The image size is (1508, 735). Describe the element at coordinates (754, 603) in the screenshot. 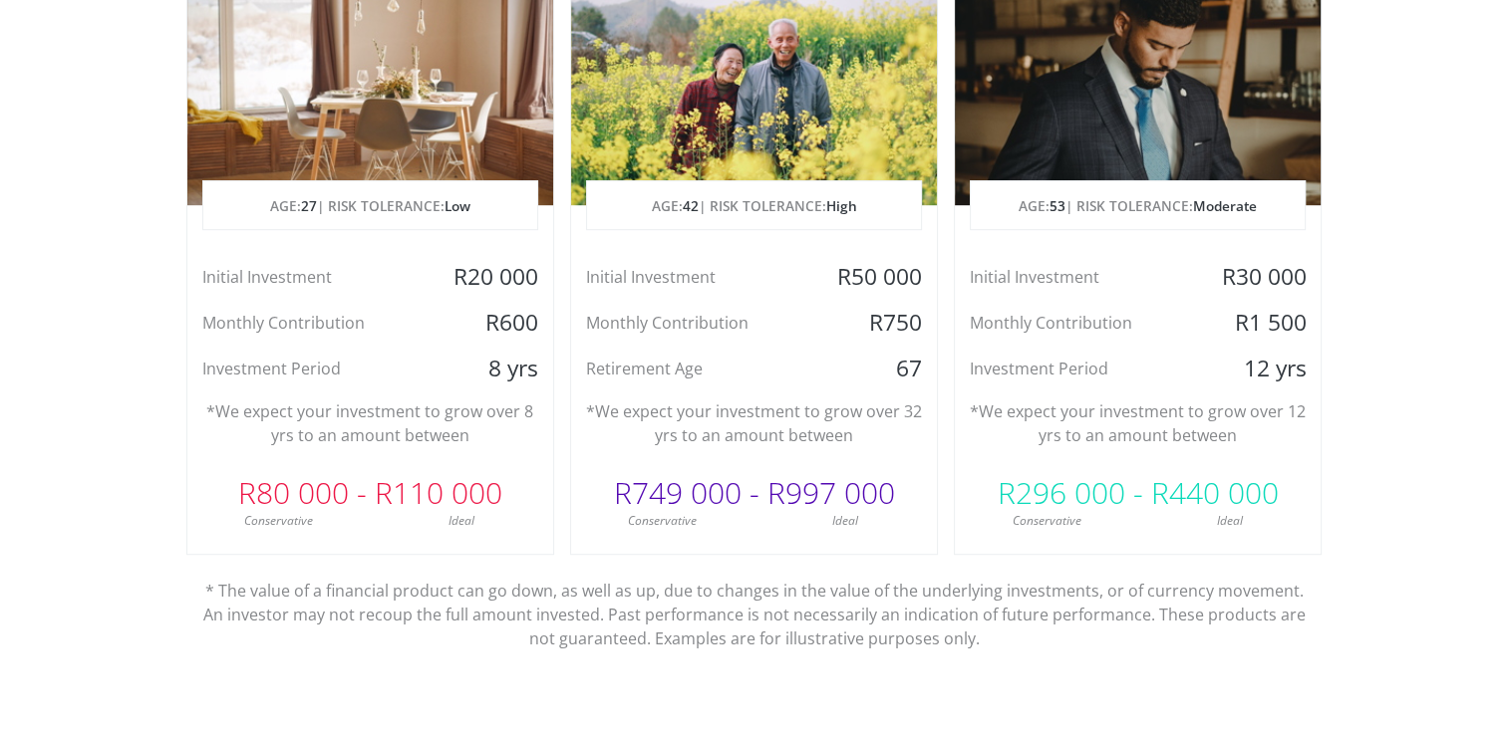

I see `p: * The value of a financial product can go down, as well as up, due to changes in the value of the...` at that location.